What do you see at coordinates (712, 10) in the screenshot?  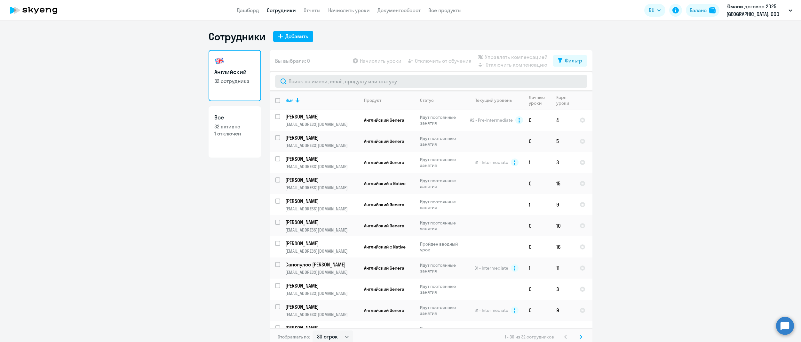 I see `img: balance` at bounding box center [712, 10].